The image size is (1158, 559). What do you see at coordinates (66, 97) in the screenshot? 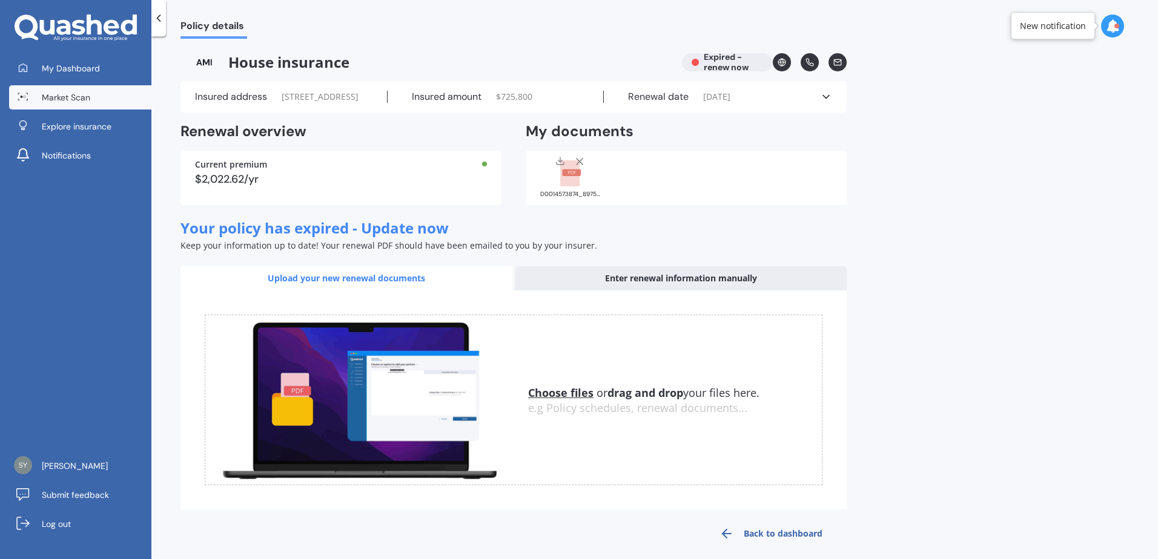
I see `span: Market Scan` at bounding box center [66, 97].